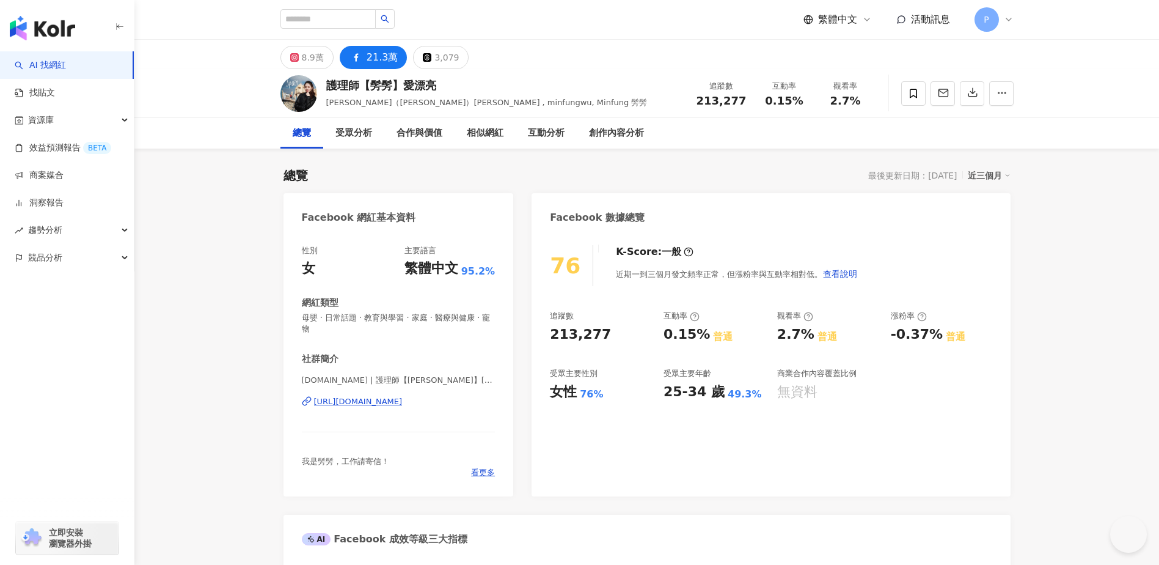 The height and width of the screenshot is (565, 1159). Describe the element at coordinates (40, 65) in the screenshot. I see `a: searchAI 找網紅` at that location.